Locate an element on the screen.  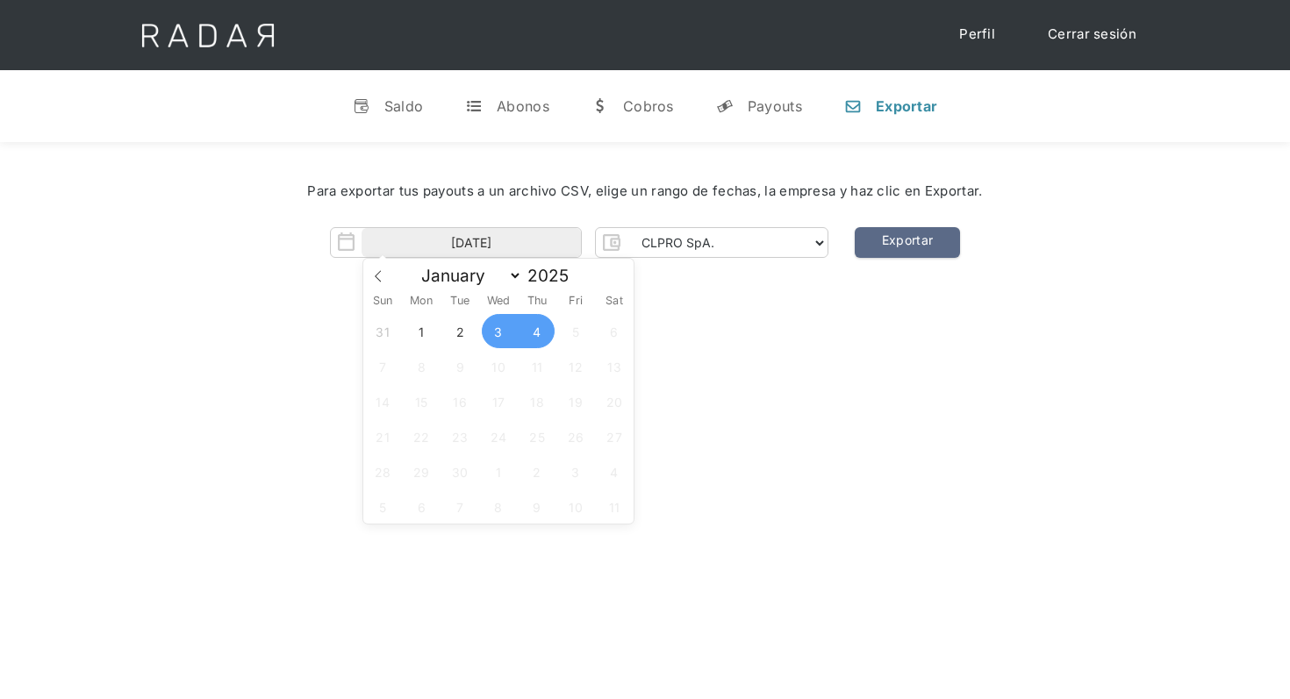
span: September 27, 2025 is located at coordinates (614, 436).